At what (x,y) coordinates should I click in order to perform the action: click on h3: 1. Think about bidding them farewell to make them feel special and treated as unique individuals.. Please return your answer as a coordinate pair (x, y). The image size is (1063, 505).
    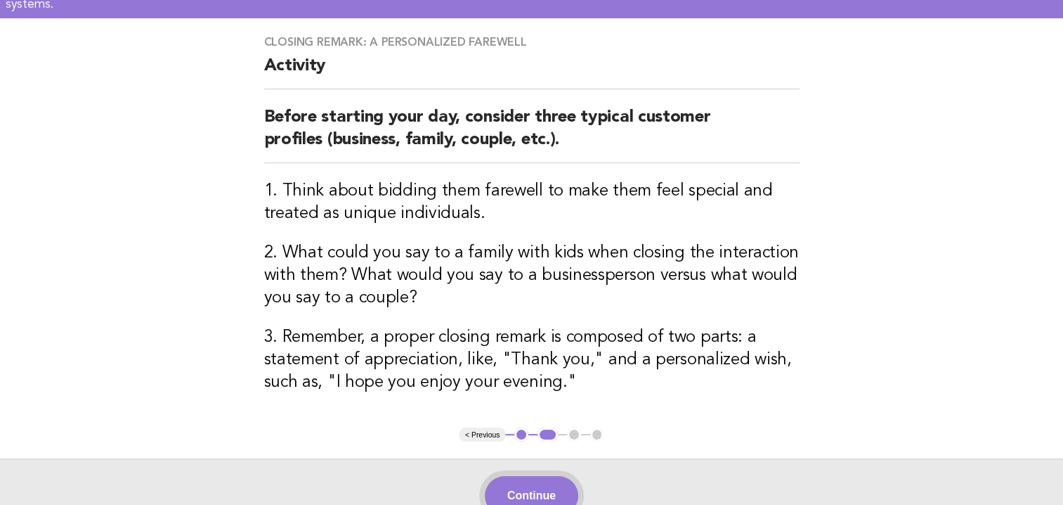
    Looking at the image, I should click on (532, 202).